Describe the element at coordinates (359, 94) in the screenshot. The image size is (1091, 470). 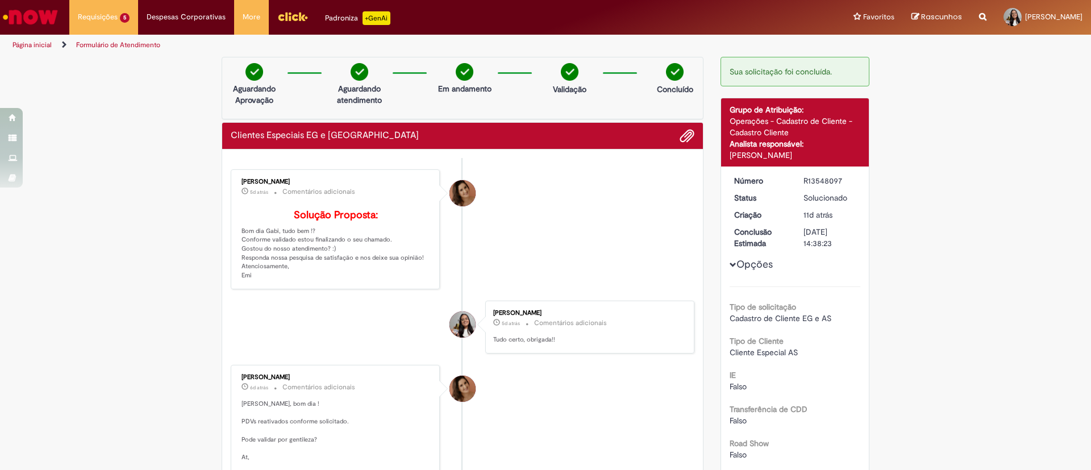
I see `p: Aguardando atendimento` at that location.